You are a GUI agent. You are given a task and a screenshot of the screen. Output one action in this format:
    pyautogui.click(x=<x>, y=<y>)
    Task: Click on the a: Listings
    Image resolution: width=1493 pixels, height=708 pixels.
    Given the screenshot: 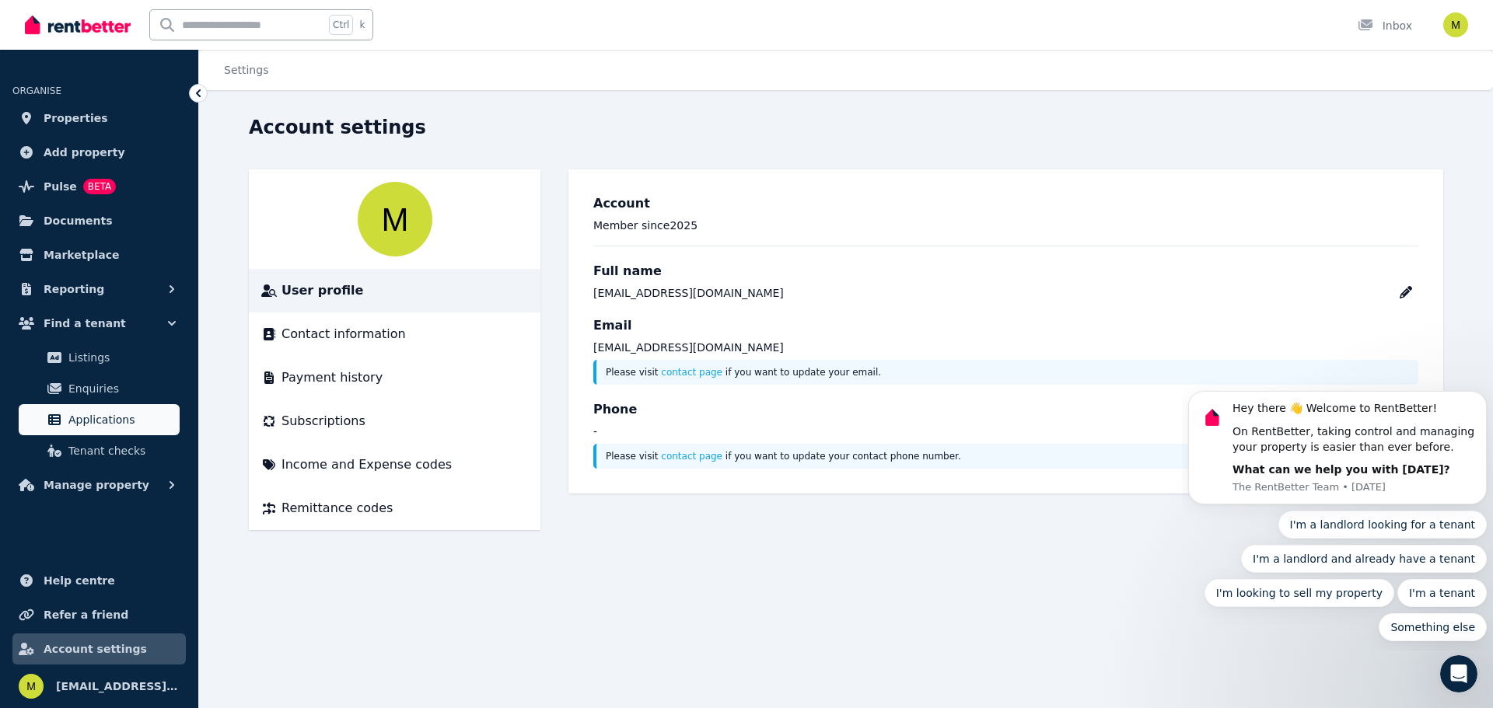 What is the action you would take?
    pyautogui.click(x=99, y=358)
    